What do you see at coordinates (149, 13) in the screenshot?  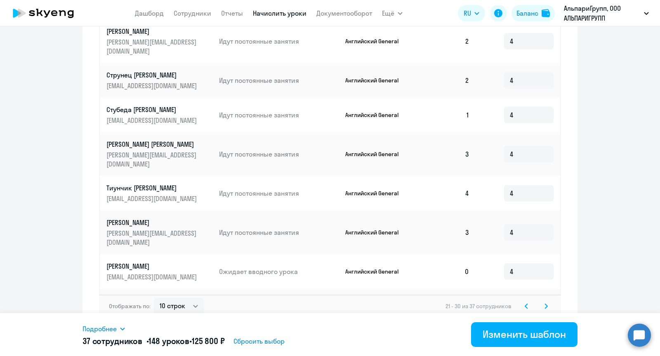 I see `a: Дашборд` at bounding box center [149, 13].